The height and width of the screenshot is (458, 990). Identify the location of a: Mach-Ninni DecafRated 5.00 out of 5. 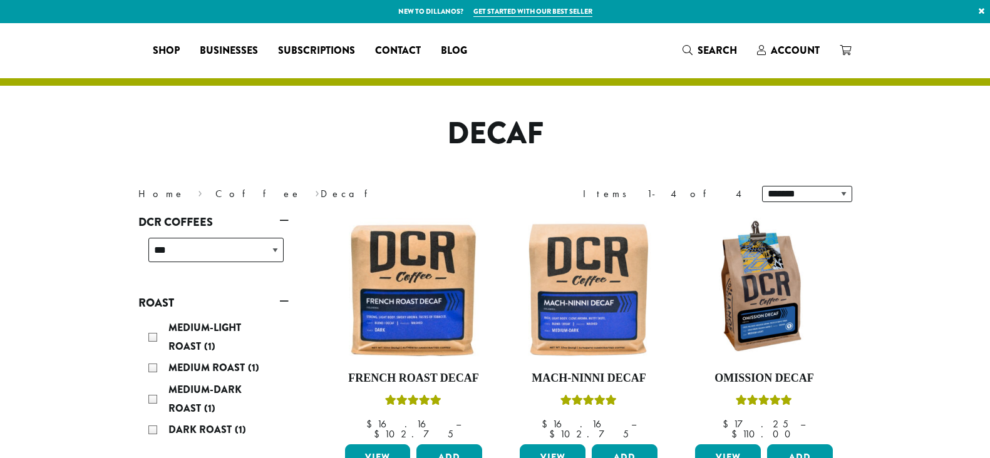
(588, 329).